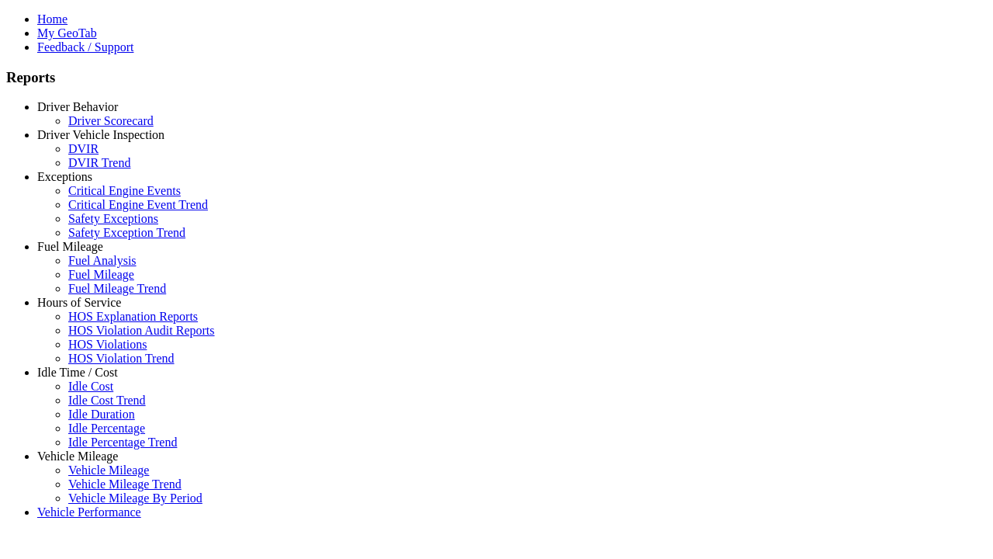 This screenshot has width=993, height=559. I want to click on a: HOS Violation Trend, so click(121, 358).